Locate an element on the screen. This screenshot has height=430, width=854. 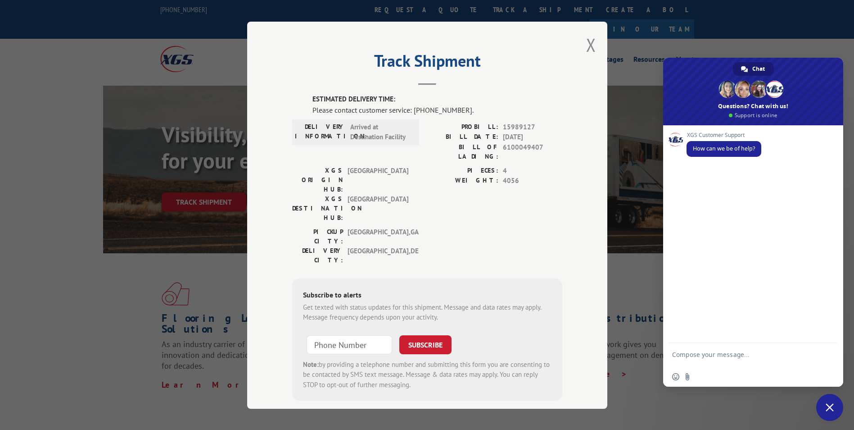
div: Get texted with status updates for this shipment. Message and data rates may apply. Message frequ... is located at coordinates (427, 312).